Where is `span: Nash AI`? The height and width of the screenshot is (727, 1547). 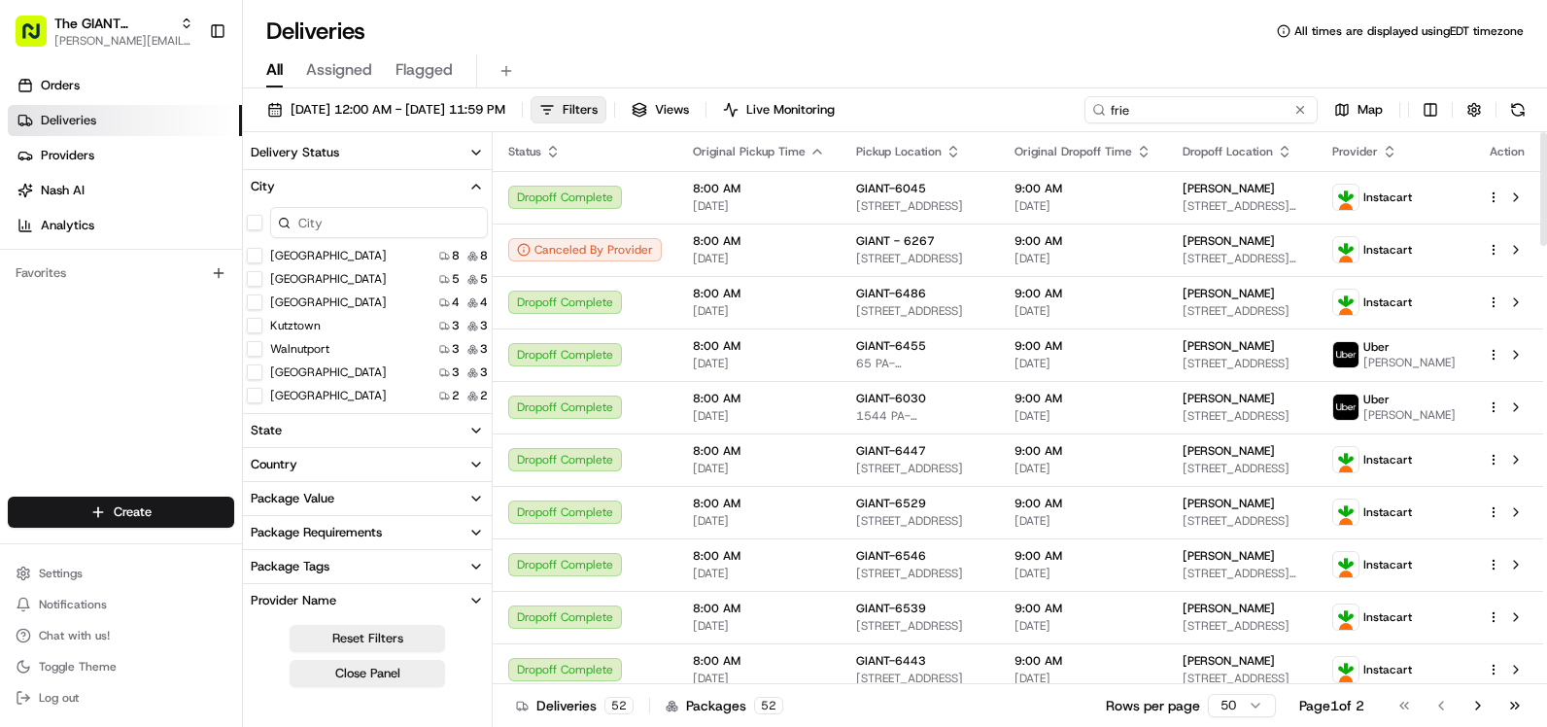 span: Nash AI is located at coordinates (62, 191).